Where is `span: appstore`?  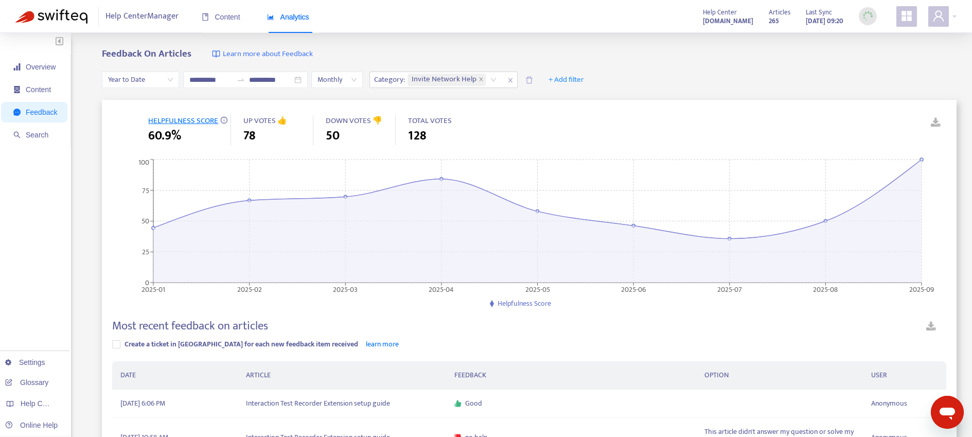 span: appstore is located at coordinates (907, 16).